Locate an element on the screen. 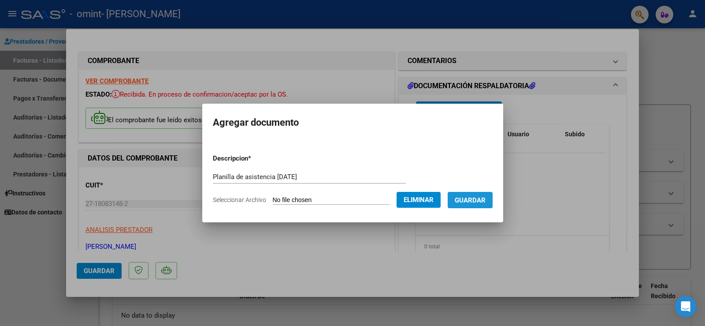  button: Guardar is located at coordinates (470, 200).